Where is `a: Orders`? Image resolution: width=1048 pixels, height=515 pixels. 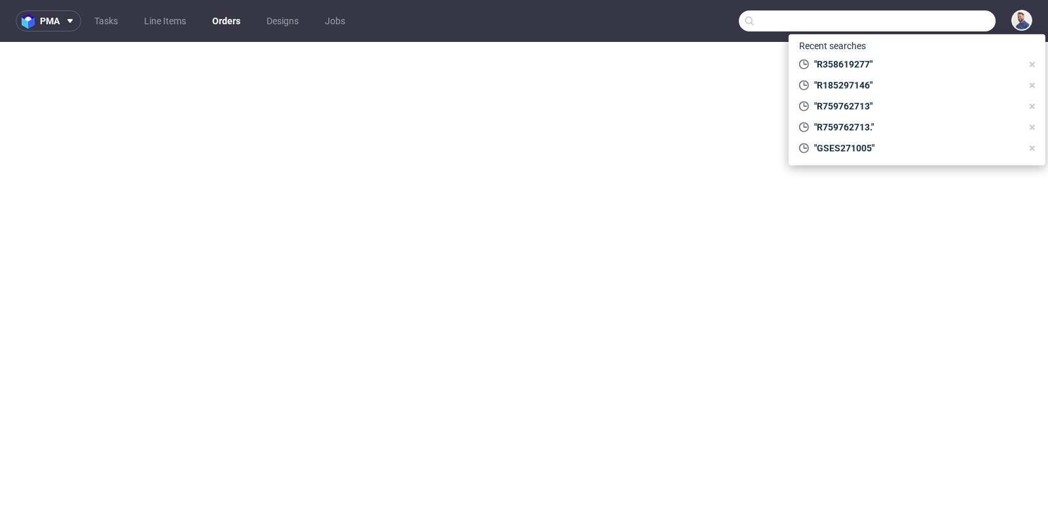
a: Orders is located at coordinates (226, 21).